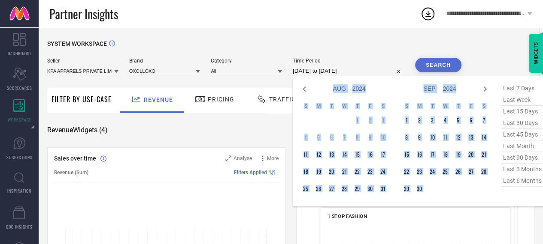  What do you see at coordinates (458, 106) in the screenshot?
I see `th: Thursday` at bounding box center [458, 106].